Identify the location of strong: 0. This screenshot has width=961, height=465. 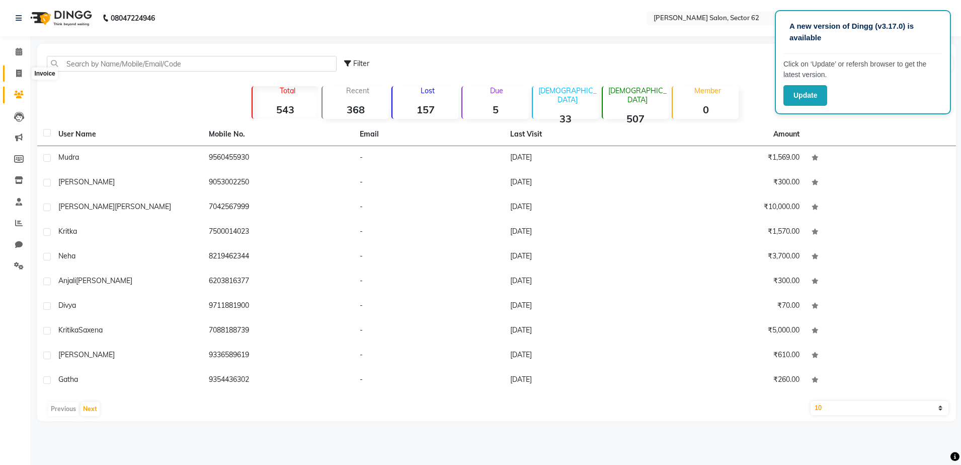
(706, 109).